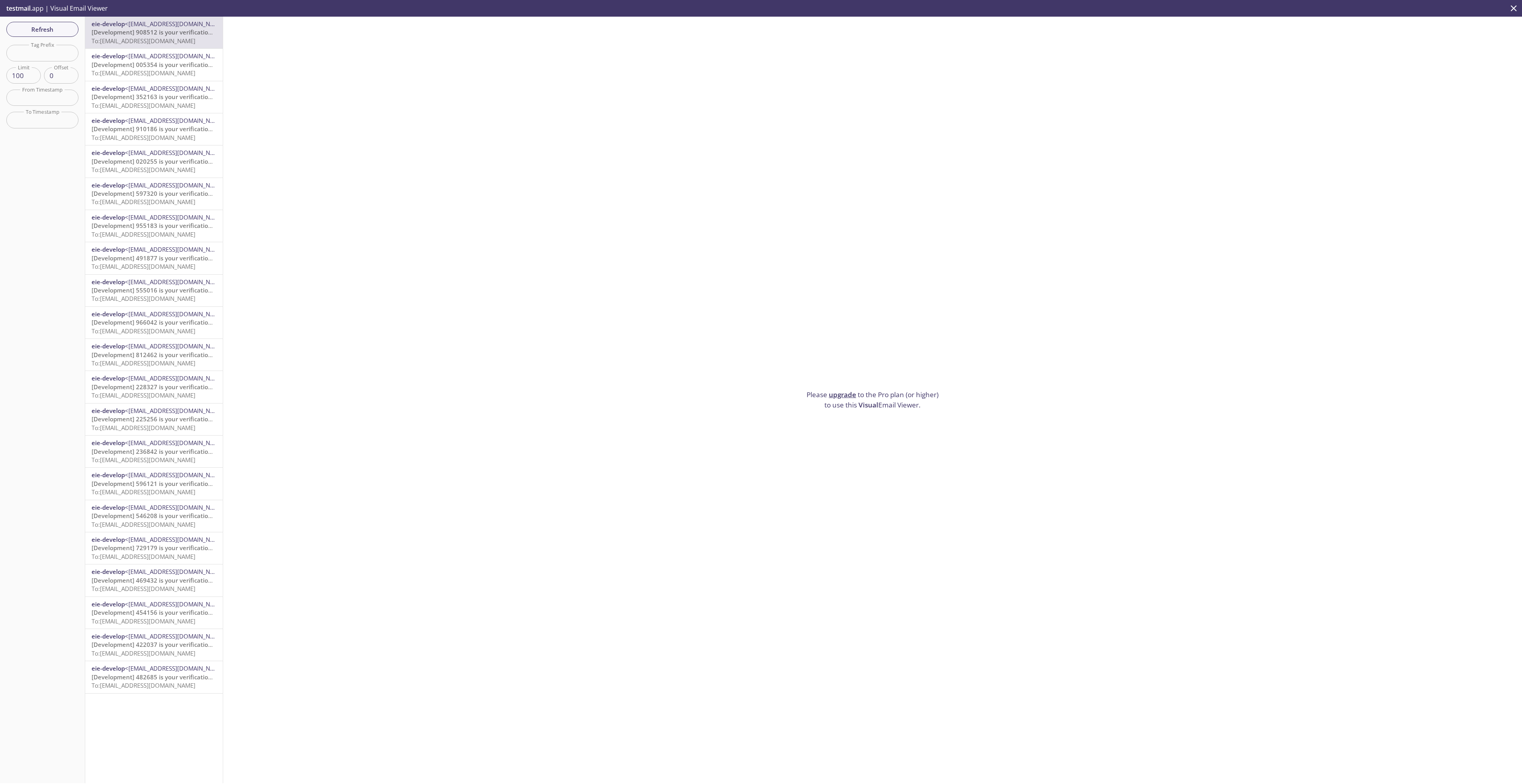 Image resolution: width=1522 pixels, height=784 pixels. Describe the element at coordinates (154, 355) in the screenshot. I see `nav: emails` at that location.